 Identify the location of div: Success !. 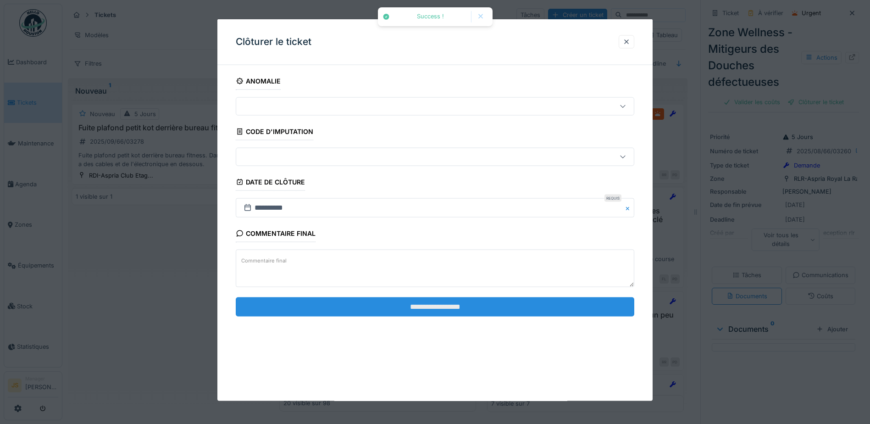
(430, 17).